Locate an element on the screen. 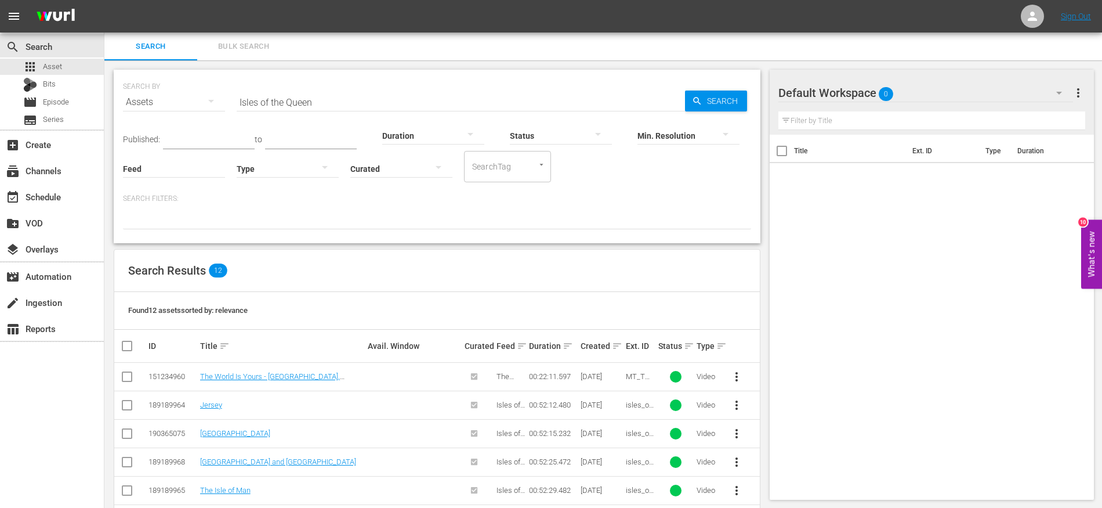 The width and height of the screenshot is (1102, 508). div: Duration is located at coordinates (553, 346).